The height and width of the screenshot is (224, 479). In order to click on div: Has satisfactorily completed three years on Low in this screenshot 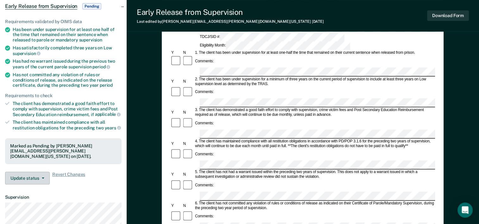, I will do `click(67, 51)`.